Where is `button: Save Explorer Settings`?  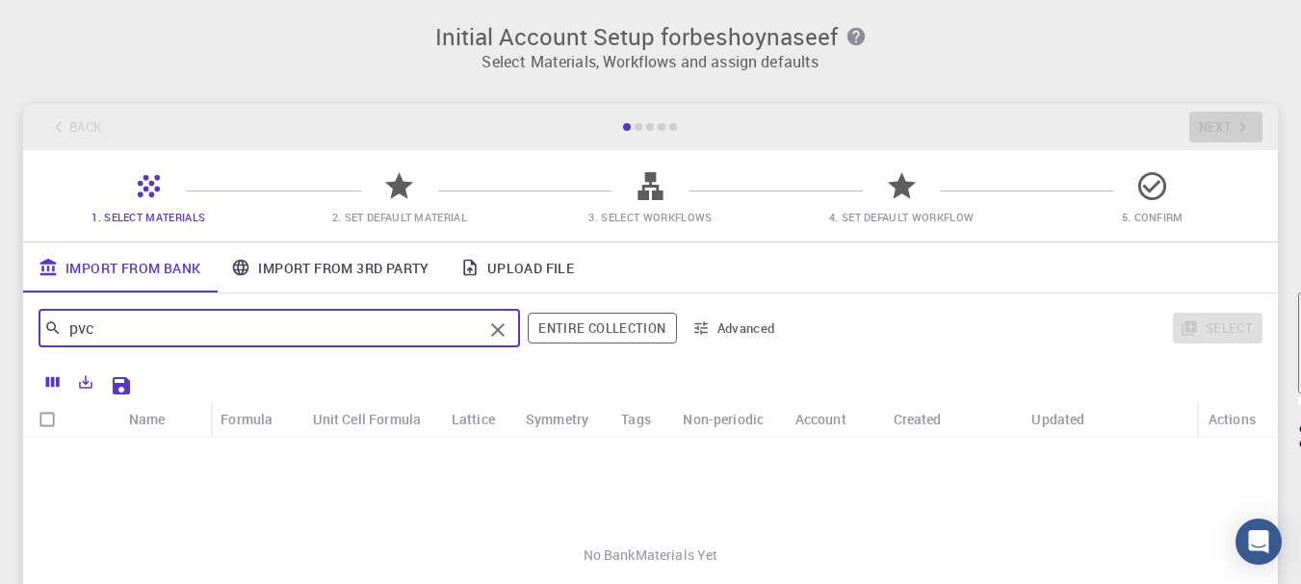 button: Save Explorer Settings is located at coordinates (121, 386).